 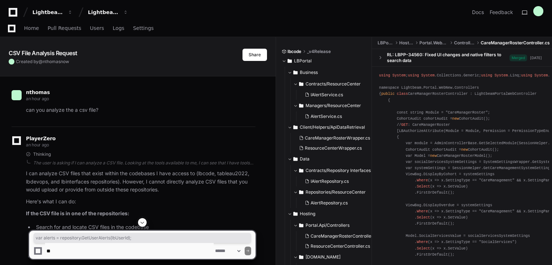 I want to click on button: AlertService.cs, so click(x=335, y=116).